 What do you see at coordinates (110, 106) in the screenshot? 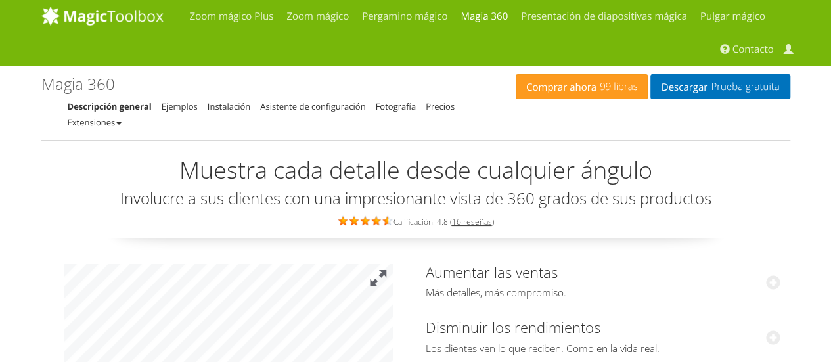
I see `a: Descripción general` at bounding box center [110, 106].